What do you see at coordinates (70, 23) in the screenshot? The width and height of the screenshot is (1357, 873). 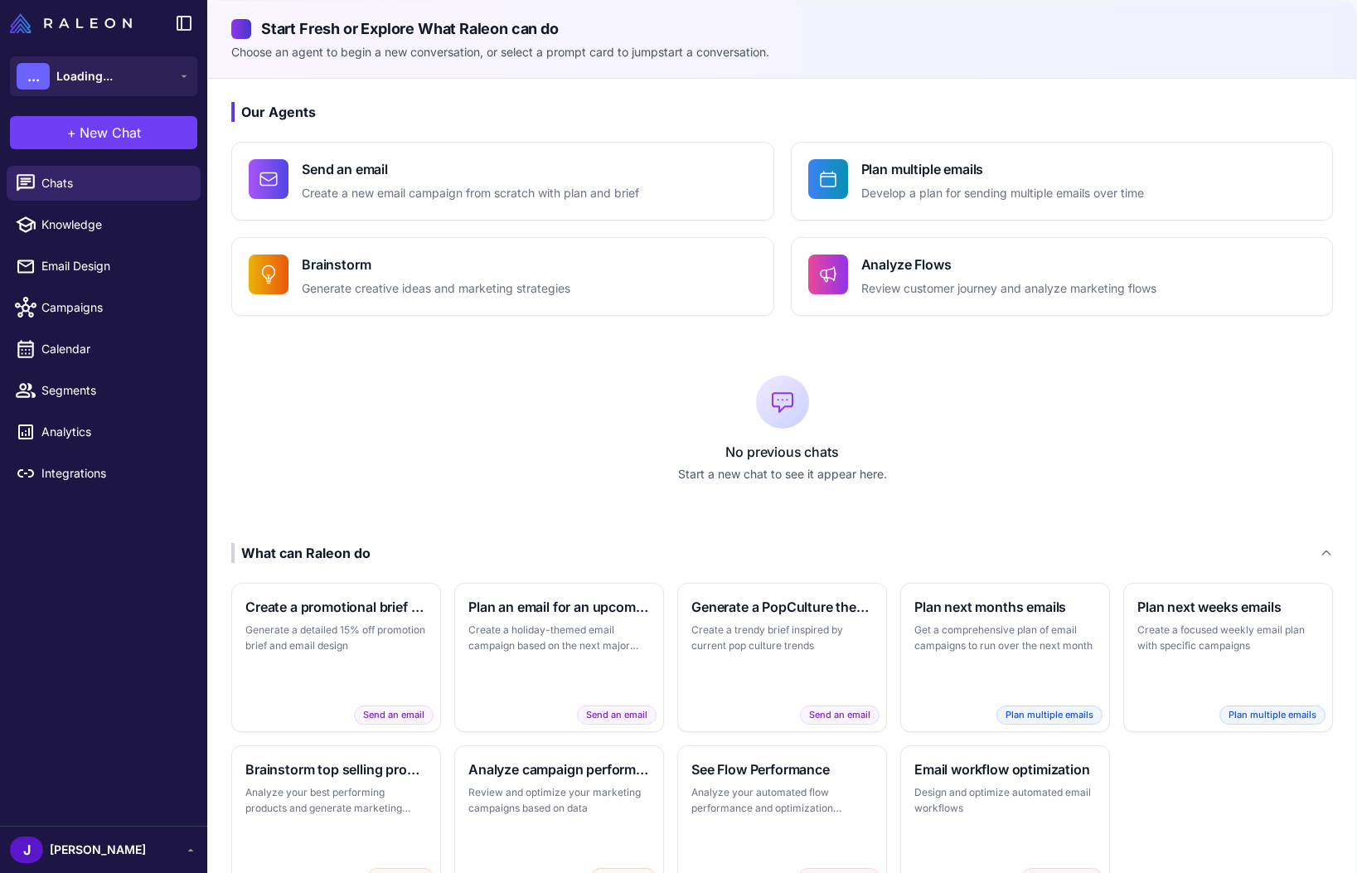 I see `img: Raleon Logo` at bounding box center [70, 23].